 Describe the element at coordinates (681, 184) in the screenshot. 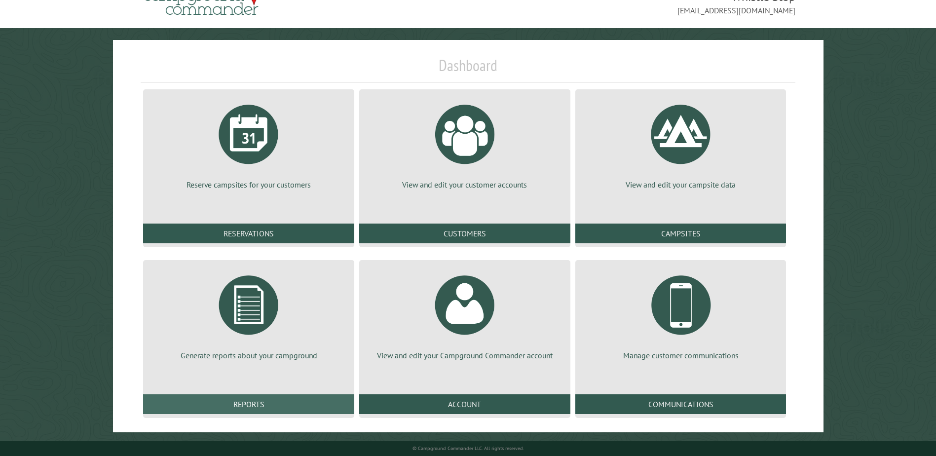

I see `p: View and edit your campsite data` at that location.